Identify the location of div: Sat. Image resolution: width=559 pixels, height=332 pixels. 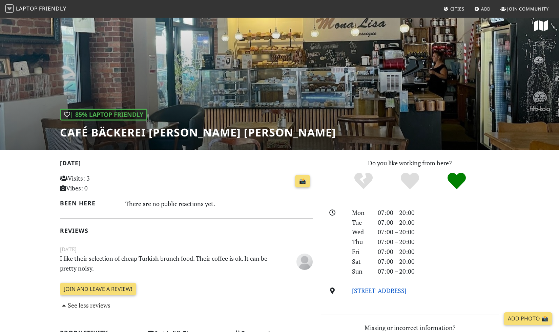
(361, 261).